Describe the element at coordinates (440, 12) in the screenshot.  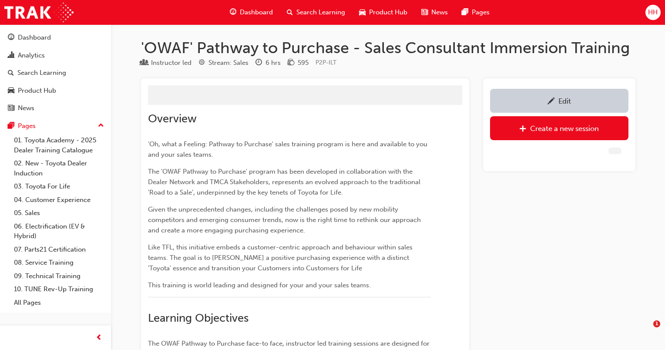
I see `span: News` at that location.